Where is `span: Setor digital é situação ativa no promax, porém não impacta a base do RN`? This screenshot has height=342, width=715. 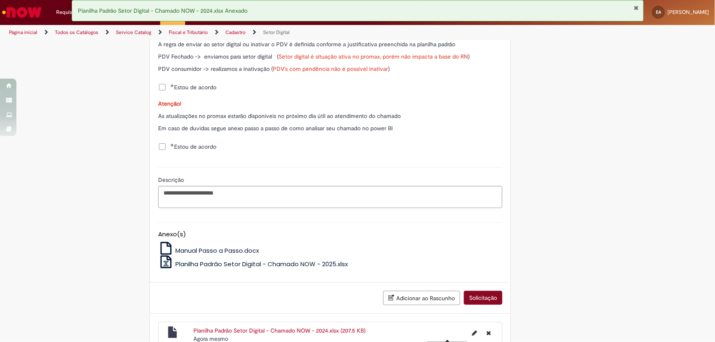
span: Setor digital é situação ativa no promax, porém não impacta a base do RN is located at coordinates (373, 57).